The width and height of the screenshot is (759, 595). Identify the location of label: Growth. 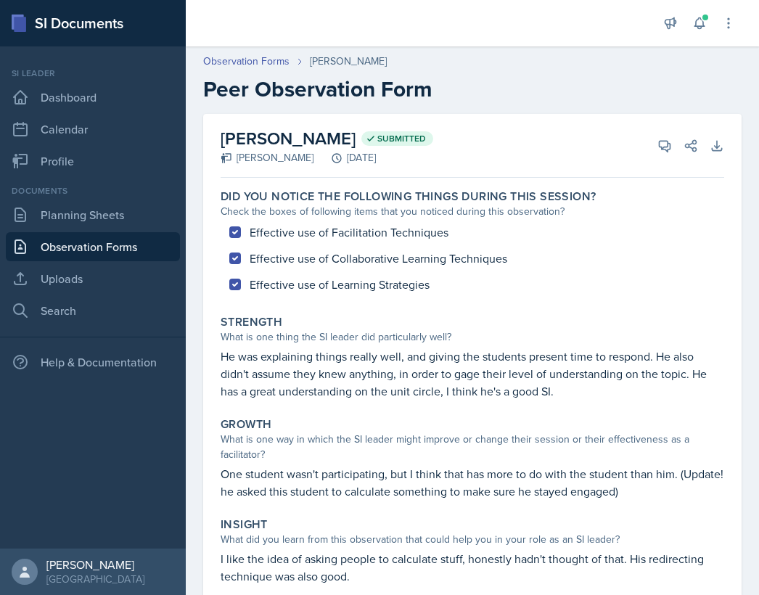
(246, 425).